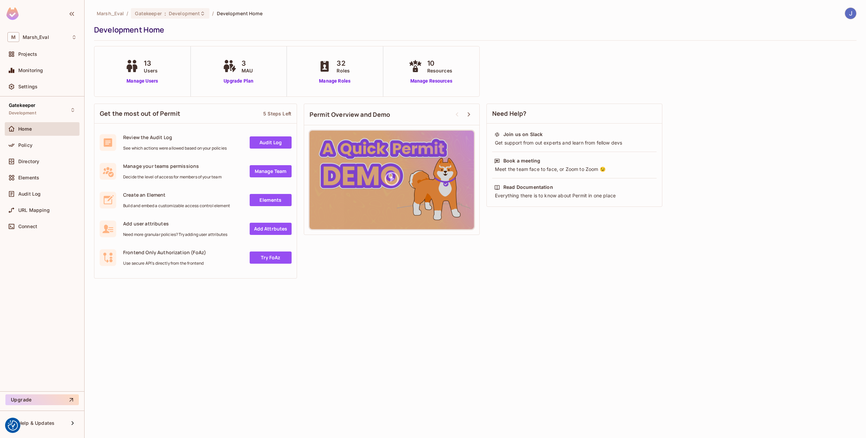 The image size is (866, 438). Describe the element at coordinates (277, 113) in the screenshot. I see `div: 5 Steps Left` at that location.